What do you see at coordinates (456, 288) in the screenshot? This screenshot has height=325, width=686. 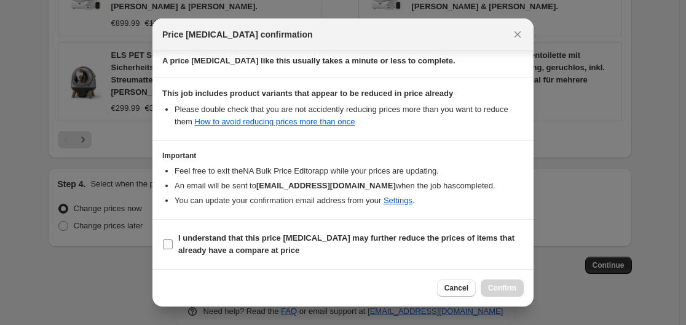 I see `span: Cancel` at bounding box center [456, 288].